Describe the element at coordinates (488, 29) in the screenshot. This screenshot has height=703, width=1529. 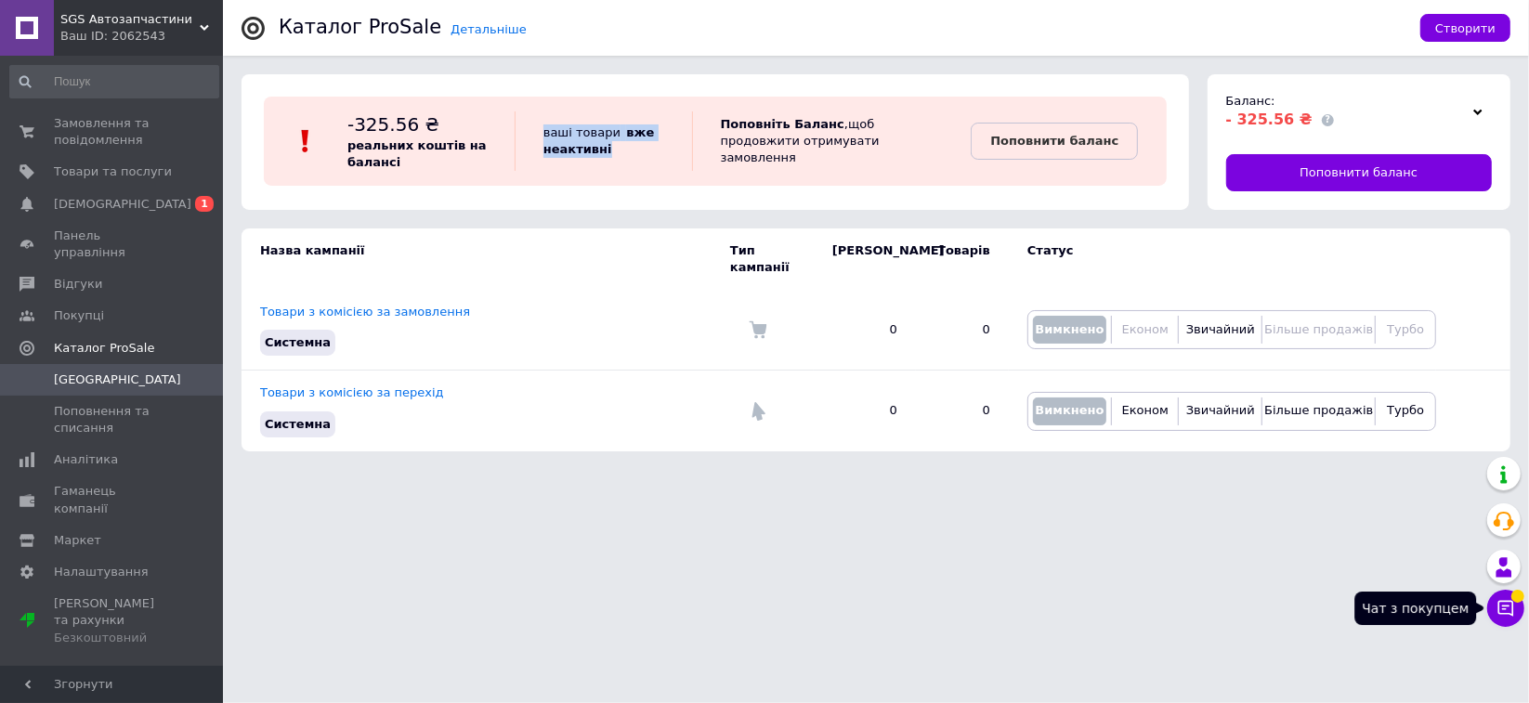
I see `a: Детальніше` at that location.